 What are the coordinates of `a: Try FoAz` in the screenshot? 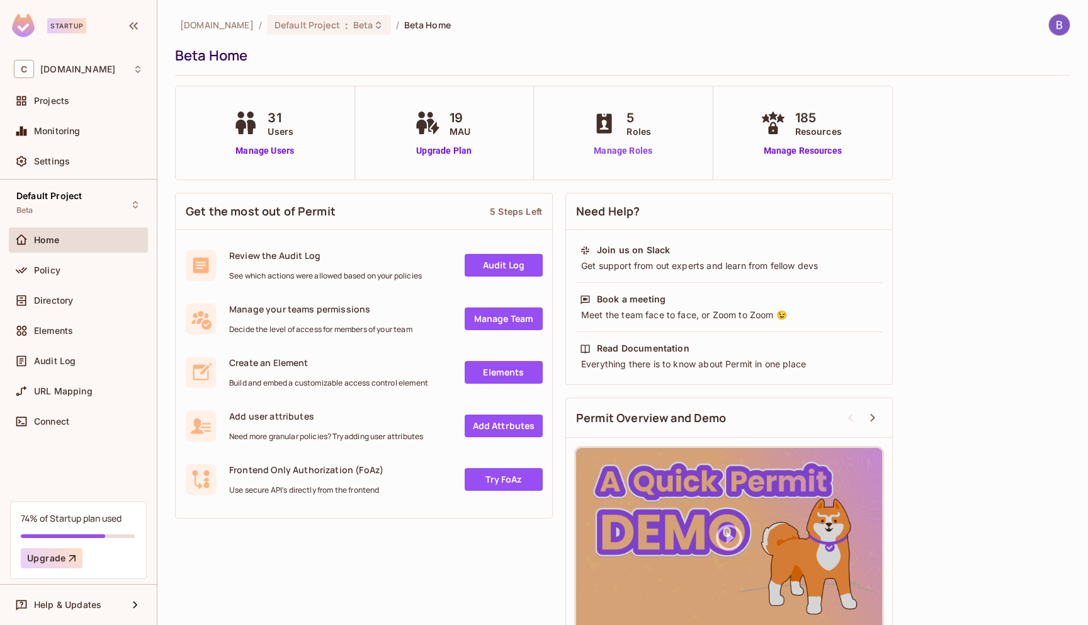 It's located at (504, 479).